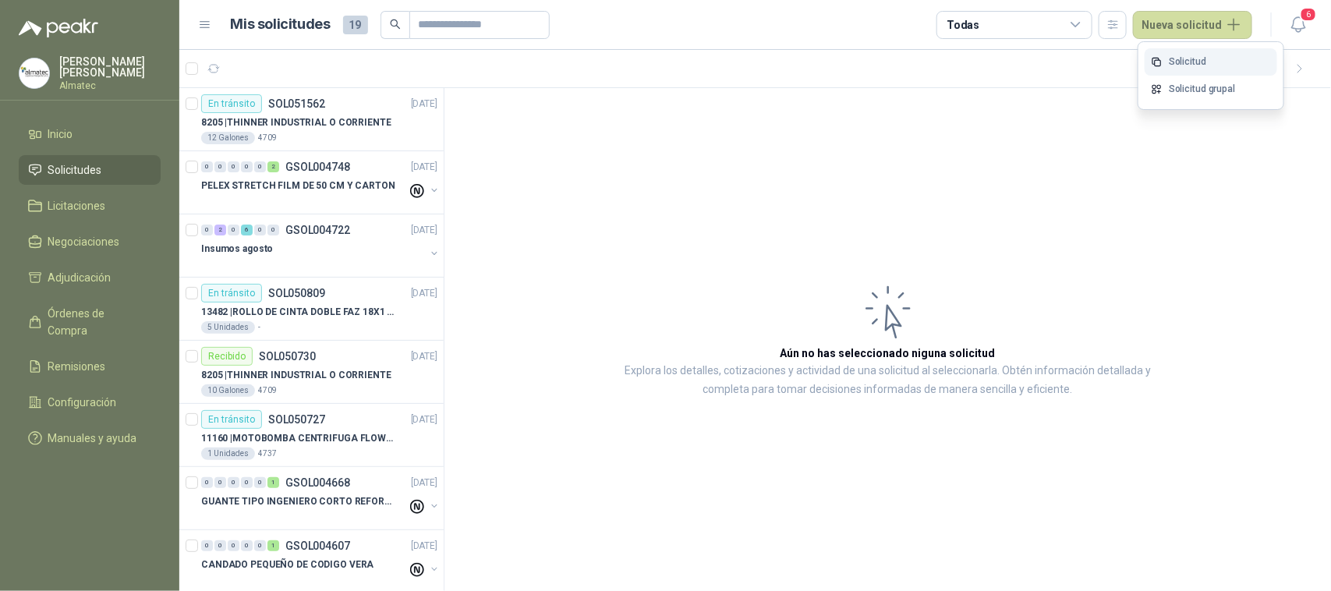  Describe the element at coordinates (237, 249) in the screenshot. I see `p: Insumos agosto` at that location.